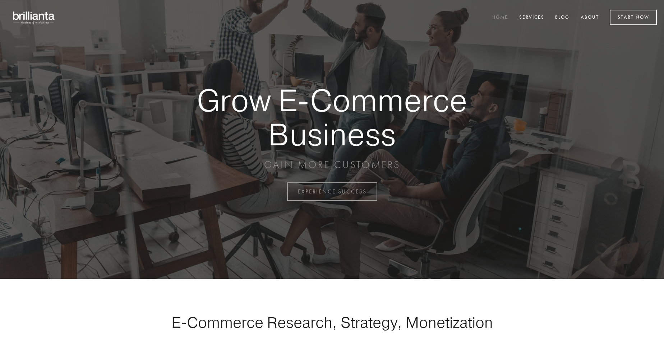 The width and height of the screenshot is (664, 337). Describe the element at coordinates (532, 18) in the screenshot. I see `a: Services` at that location.